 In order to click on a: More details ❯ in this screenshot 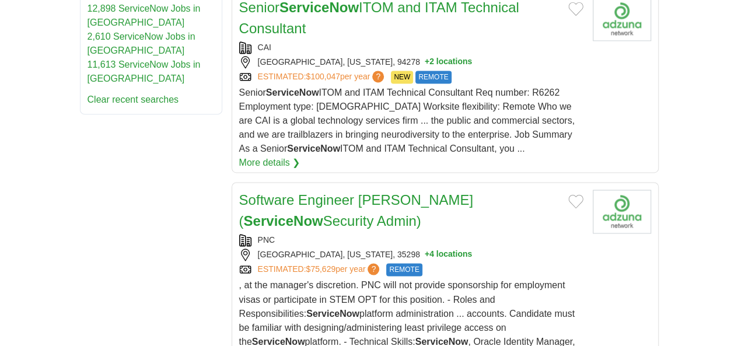, I will do `click(270, 163)`.